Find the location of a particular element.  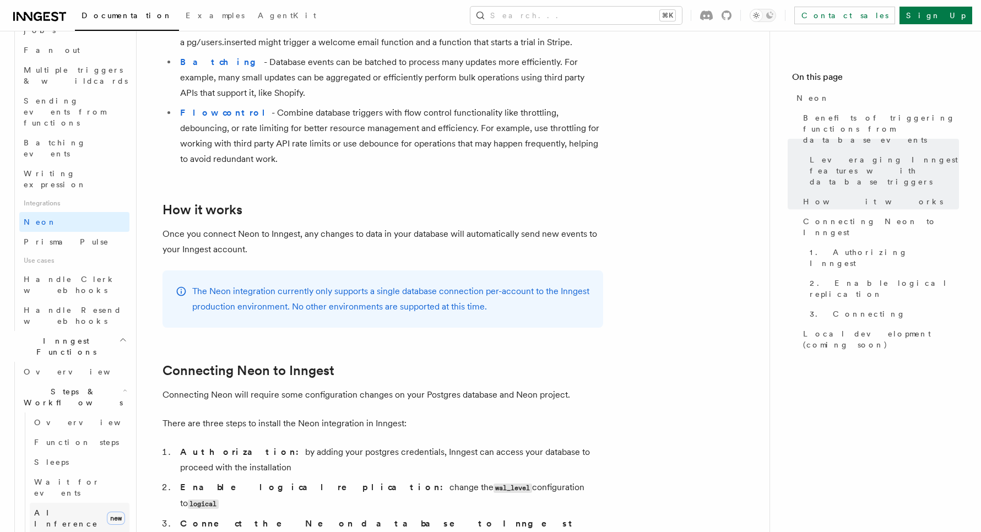

button: Steps & Workflows is located at coordinates (74, 397).